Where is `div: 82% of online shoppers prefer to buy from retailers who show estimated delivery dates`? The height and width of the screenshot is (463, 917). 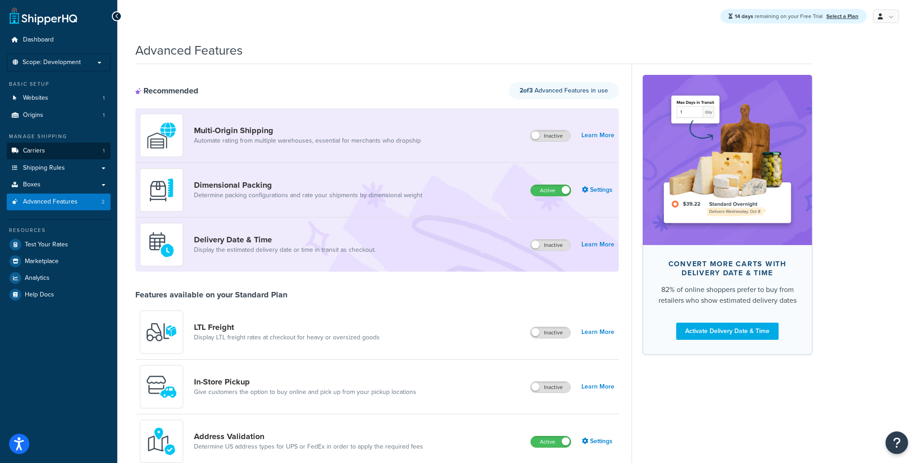
div: 82% of online shoppers prefer to buy from retailers who show estimated delivery dates is located at coordinates (727, 295).